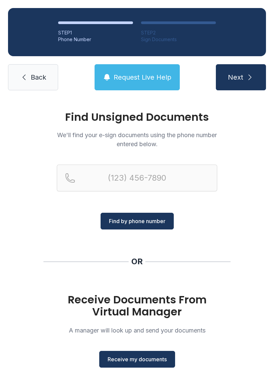 The image size is (274, 380). I want to click on div: OR, so click(137, 261).